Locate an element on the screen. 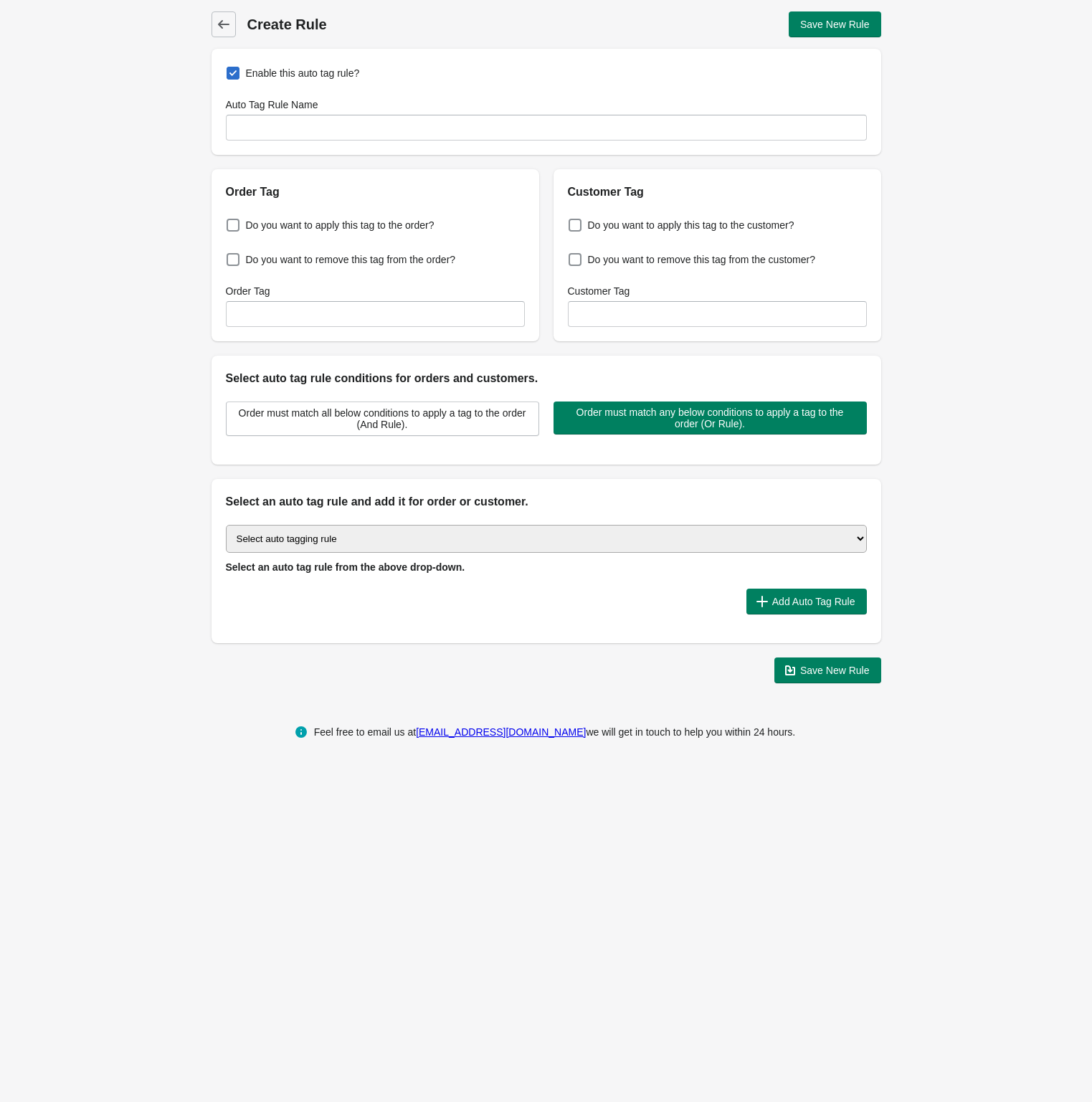 Image resolution: width=1092 pixels, height=1102 pixels. span: Do you want to remove this tag from the customer? is located at coordinates (702, 259).